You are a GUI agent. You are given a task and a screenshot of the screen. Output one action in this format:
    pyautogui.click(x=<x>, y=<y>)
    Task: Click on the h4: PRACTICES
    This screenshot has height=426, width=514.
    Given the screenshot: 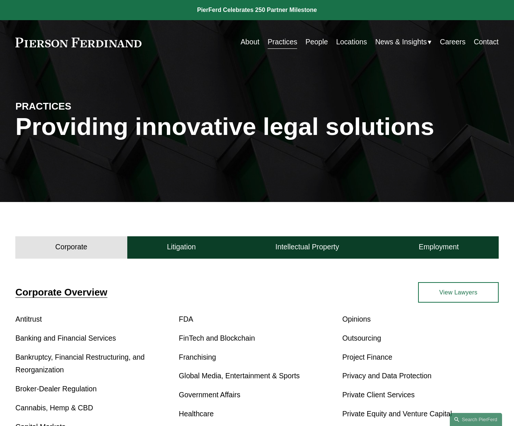 What is the action you would take?
    pyautogui.click(x=76, y=106)
    